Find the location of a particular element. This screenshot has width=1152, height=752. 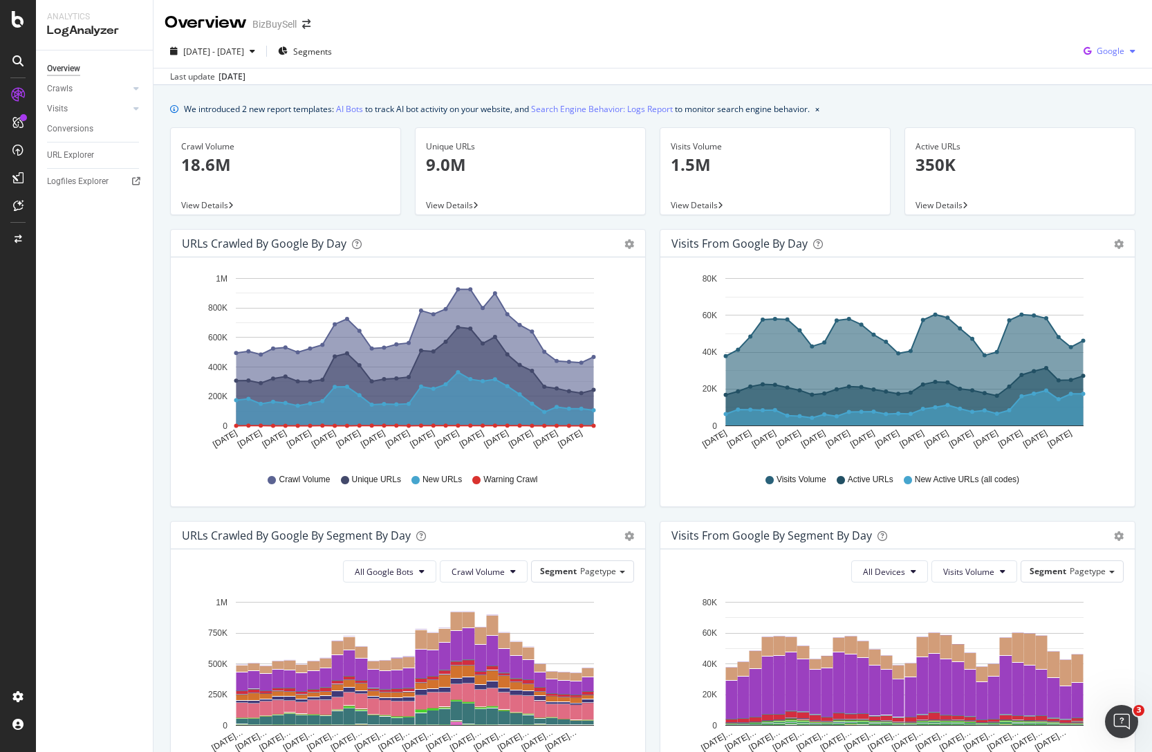

div: Visits Volume is located at coordinates (775, 147).